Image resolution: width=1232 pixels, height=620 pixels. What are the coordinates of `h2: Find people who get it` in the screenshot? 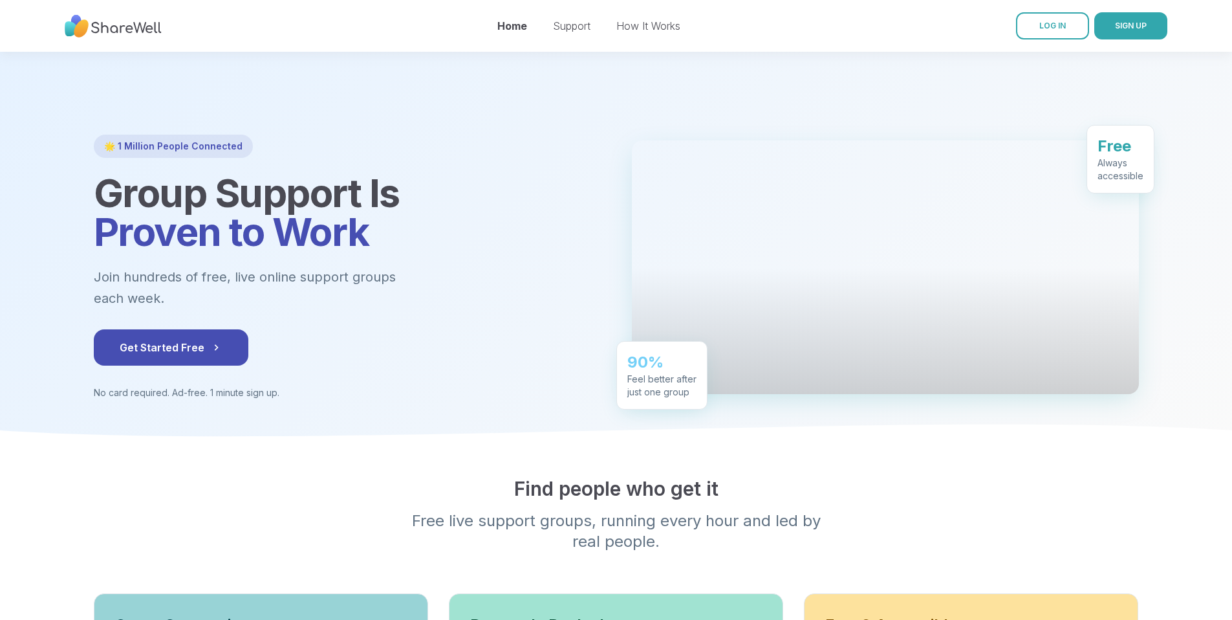 It's located at (616, 488).